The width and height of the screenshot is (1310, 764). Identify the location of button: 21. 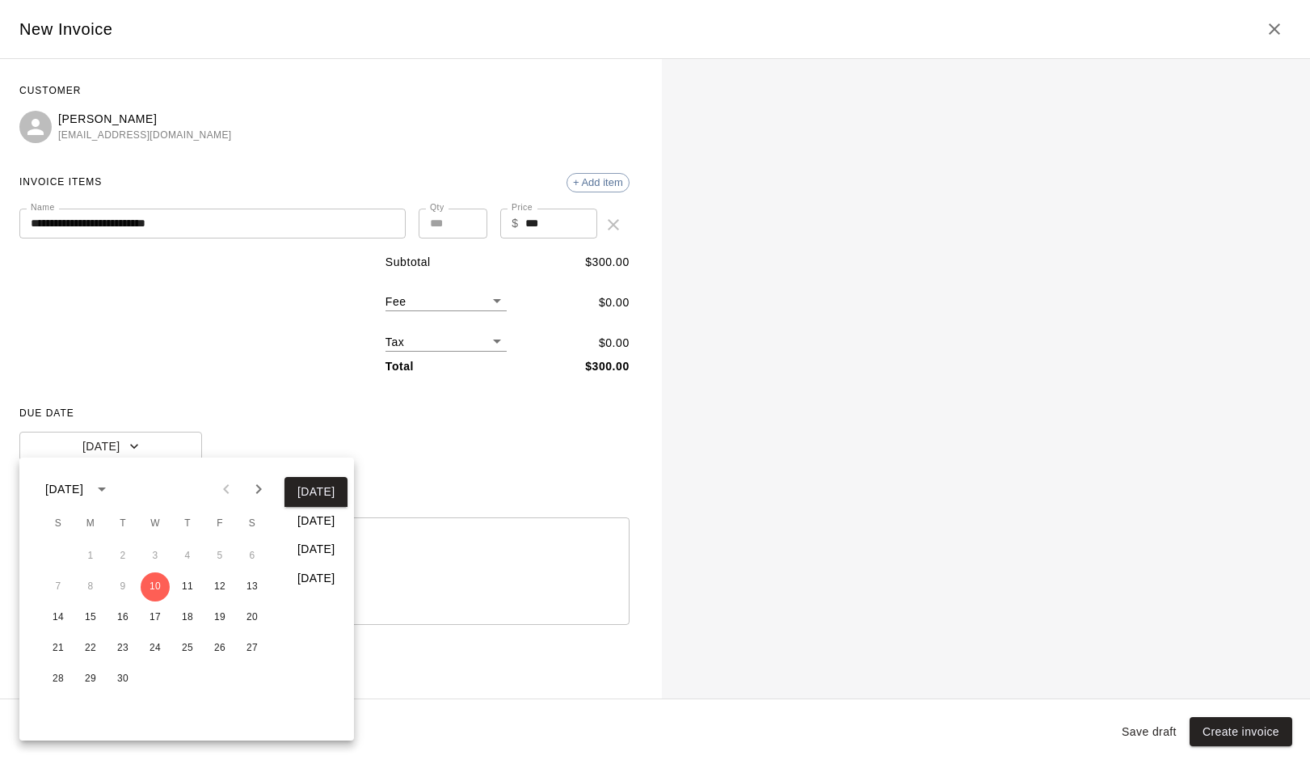
(58, 648).